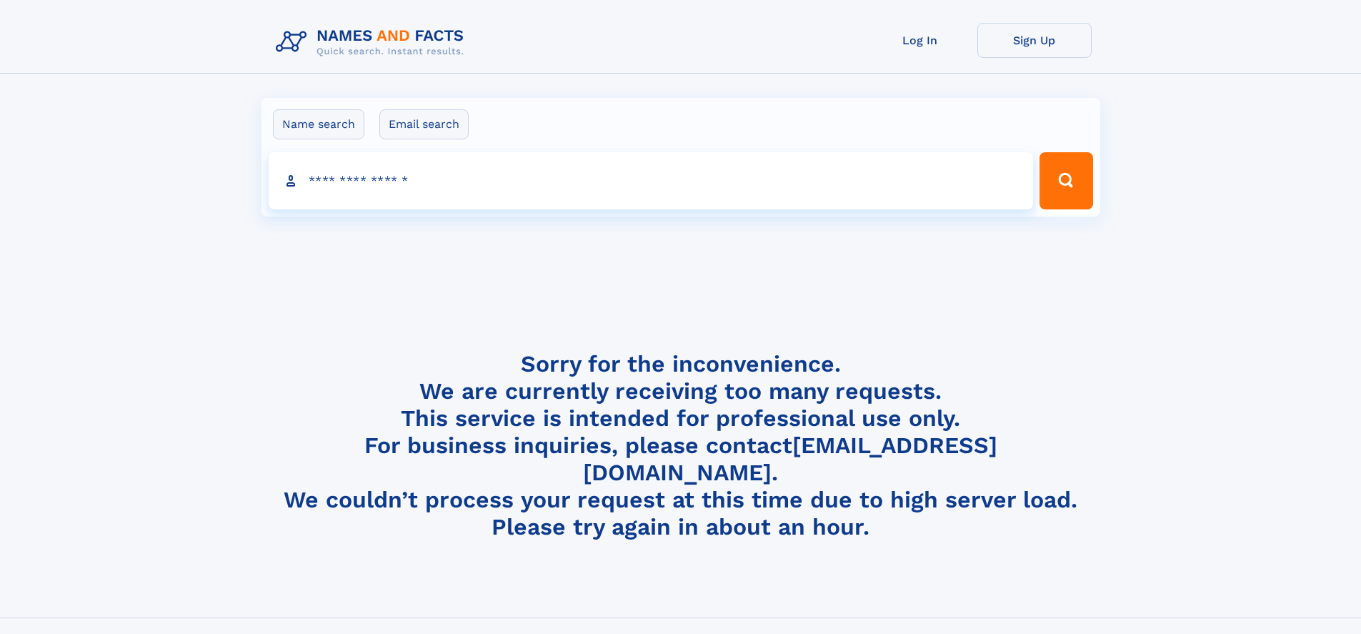 Image resolution: width=1361 pixels, height=634 pixels. I want to click on label: Email search, so click(424, 124).